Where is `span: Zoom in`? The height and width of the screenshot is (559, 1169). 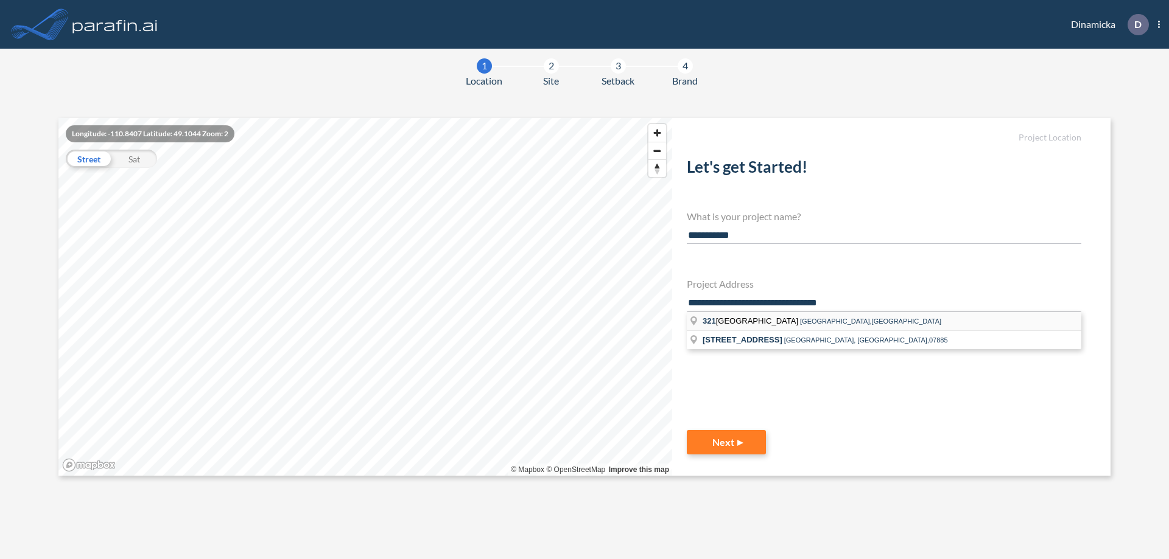 span: Zoom in is located at coordinates (657, 133).